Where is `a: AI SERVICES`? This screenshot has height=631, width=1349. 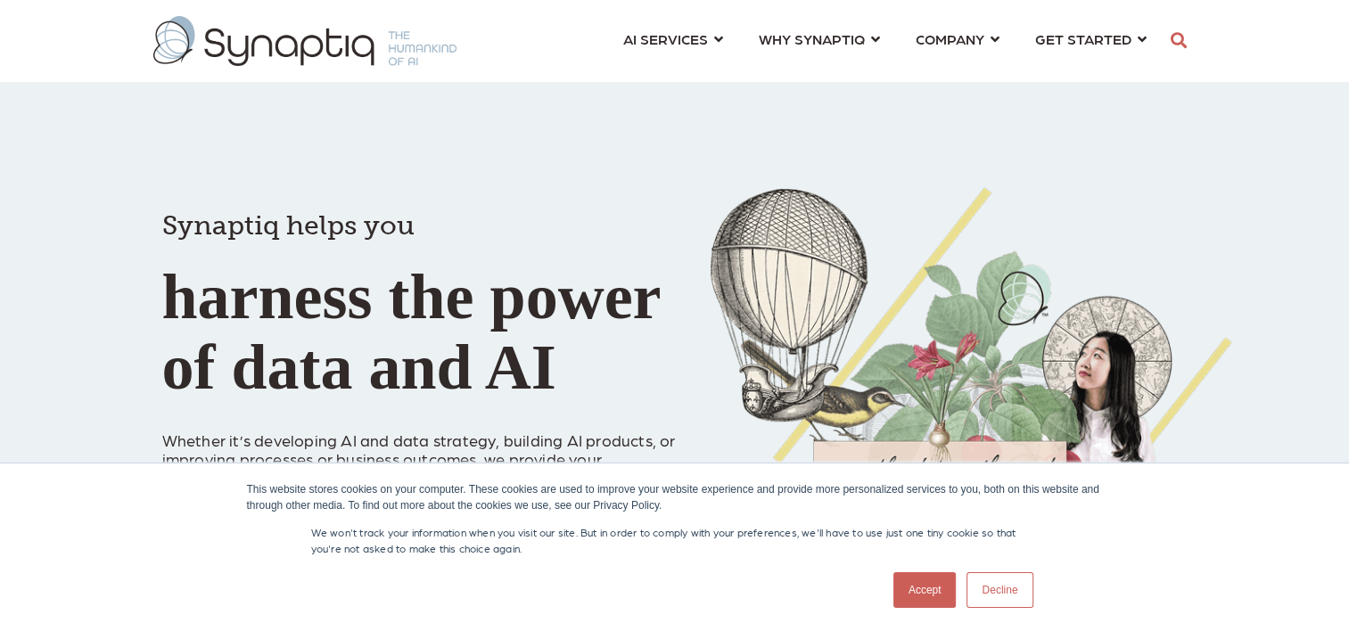
a: AI SERVICES is located at coordinates (673, 38).